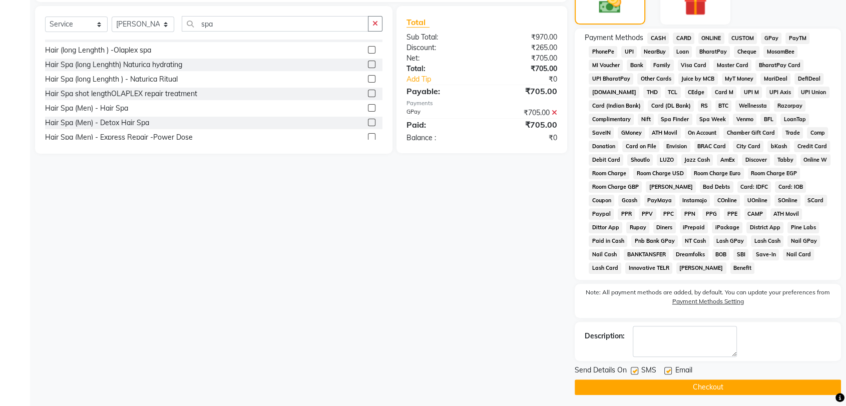 This screenshot has width=846, height=406. I want to click on span: Room Charge EGP, so click(774, 173).